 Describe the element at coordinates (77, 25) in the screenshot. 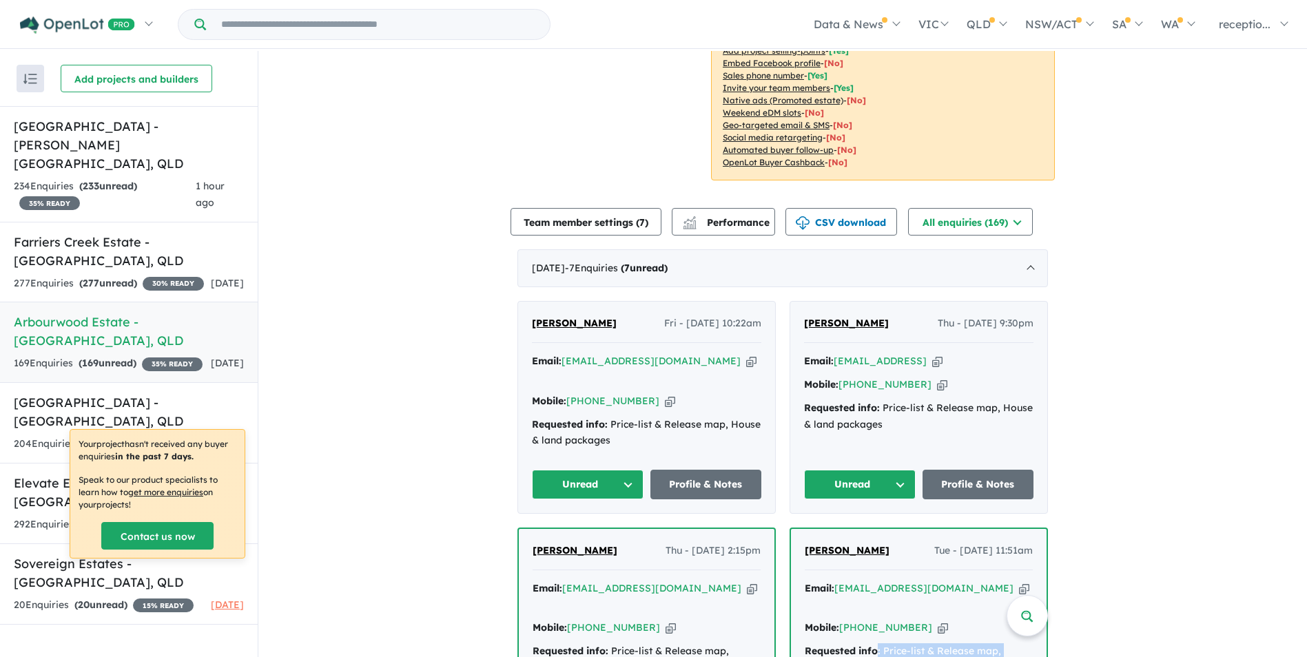

I see `img: Openlot PRO Logo White` at that location.